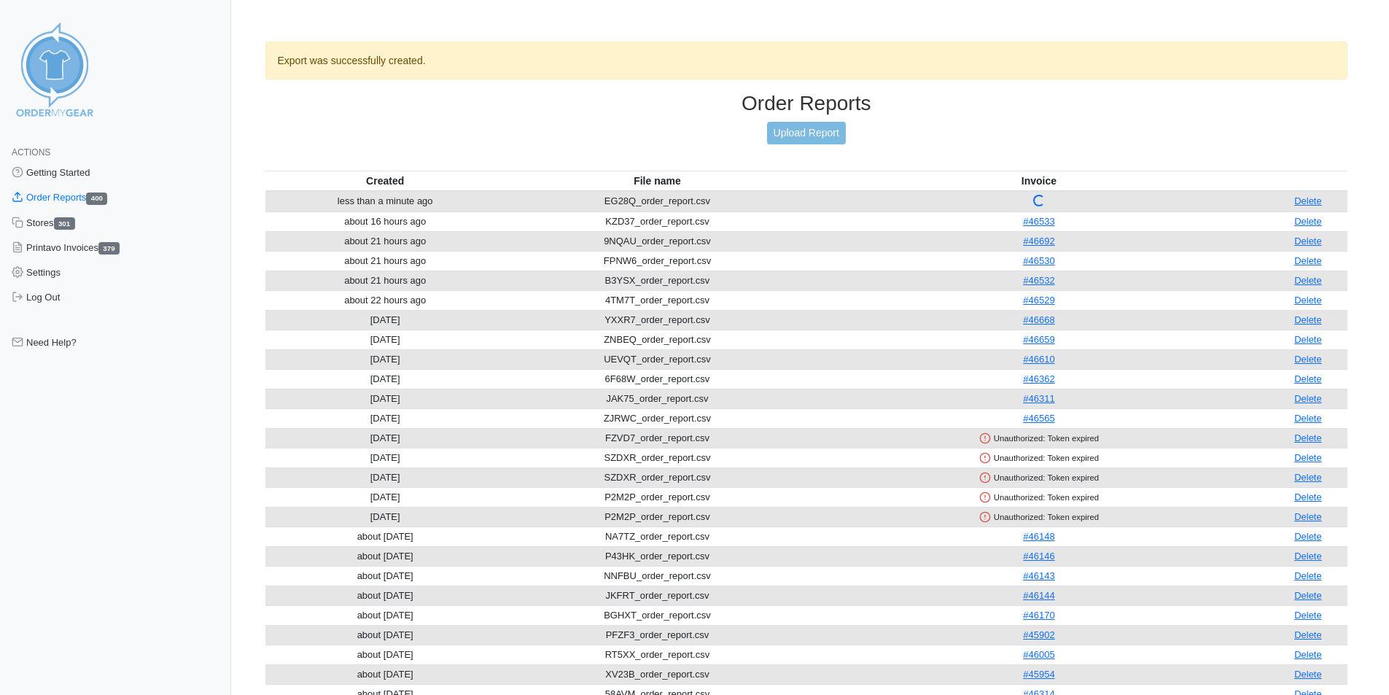 The image size is (1389, 695). Describe the element at coordinates (657, 339) in the screenshot. I see `td: ZNBEQ_order_report.csv` at that location.